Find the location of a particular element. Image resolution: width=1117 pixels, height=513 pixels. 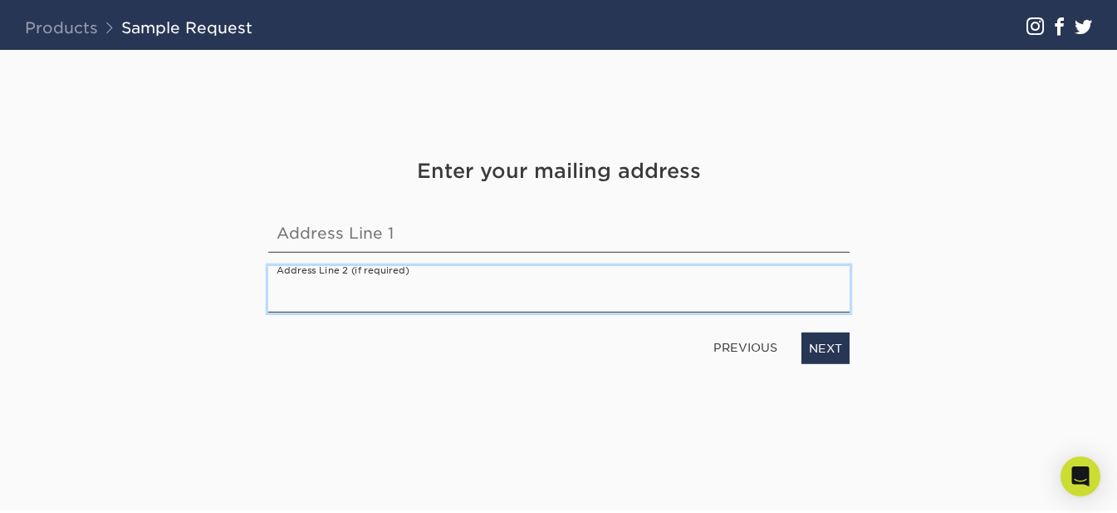

a: PREVIOUS is located at coordinates (745, 347).